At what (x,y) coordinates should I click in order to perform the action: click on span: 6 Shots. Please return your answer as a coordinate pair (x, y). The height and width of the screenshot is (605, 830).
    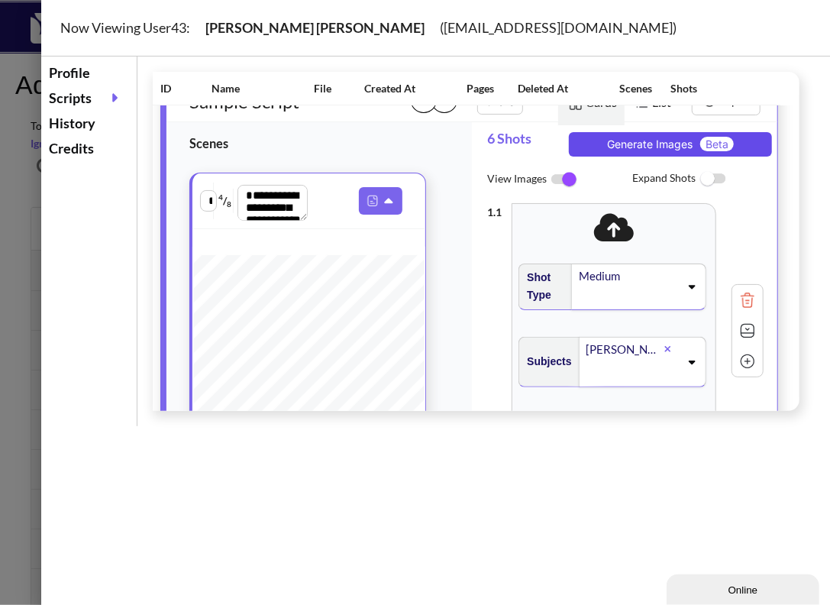
    Looking at the image, I should click on (526, 142).